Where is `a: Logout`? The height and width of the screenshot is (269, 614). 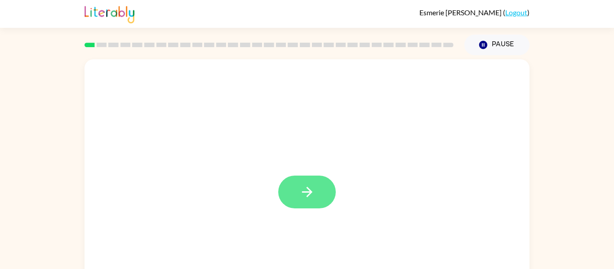
a: Logout is located at coordinates (516, 12).